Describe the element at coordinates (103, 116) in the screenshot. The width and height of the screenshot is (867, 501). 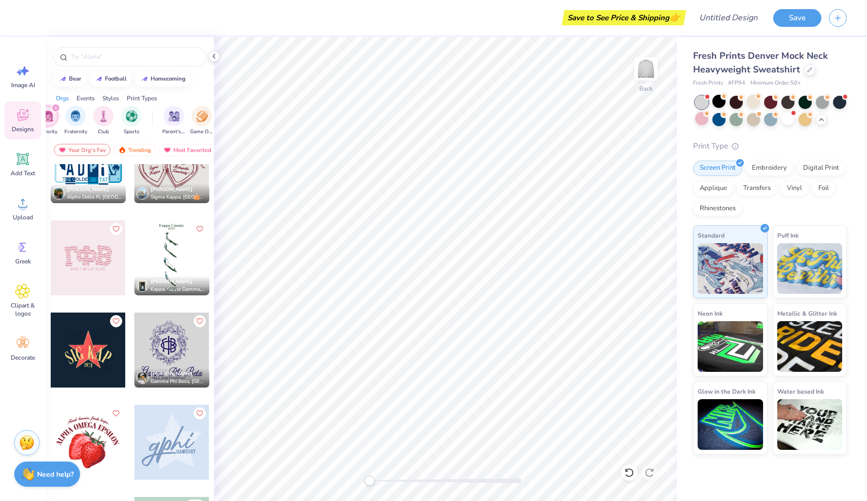
I see `img: Club Image` at that location.